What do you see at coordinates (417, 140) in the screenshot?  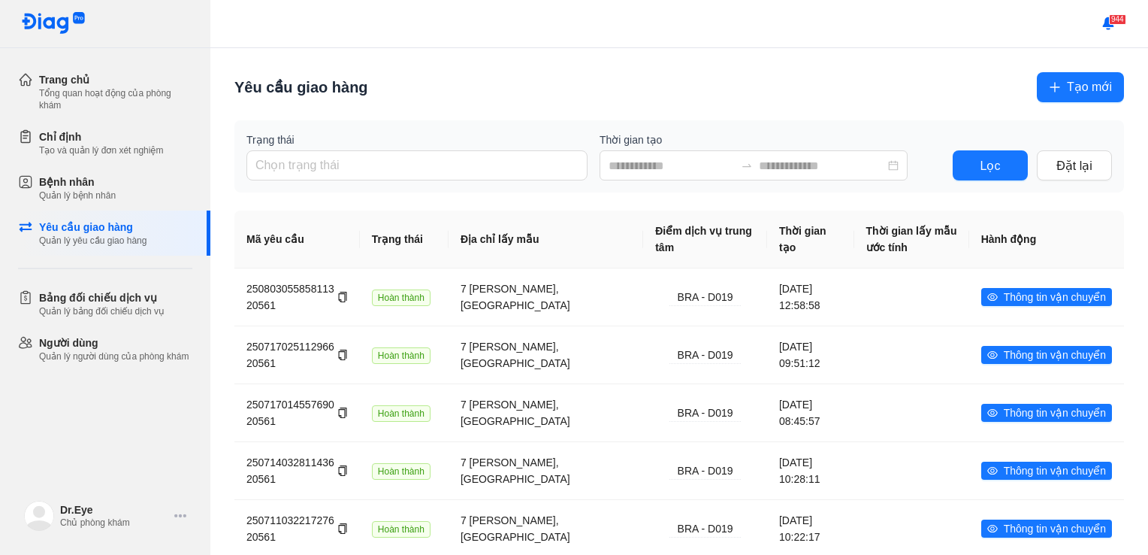 I see `label: Trạng thái` at bounding box center [417, 140].